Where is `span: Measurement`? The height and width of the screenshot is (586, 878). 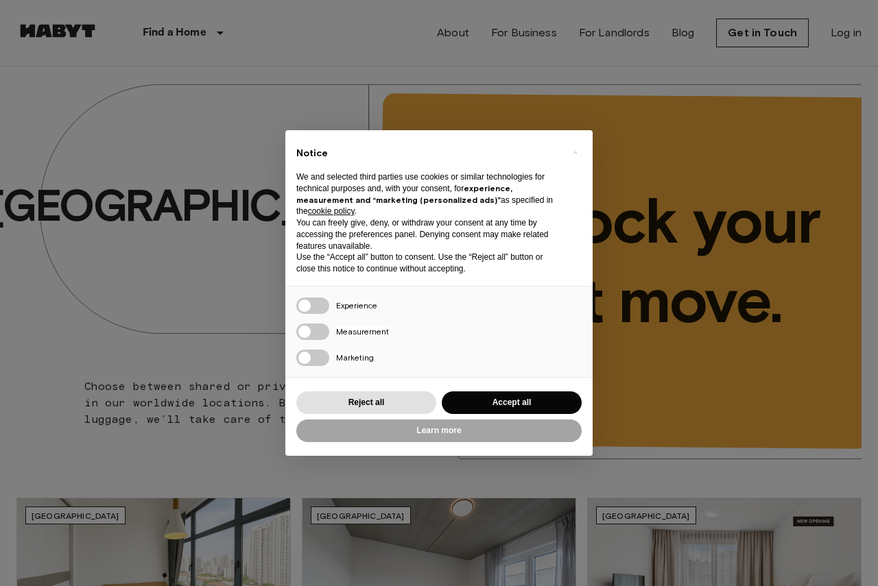 span: Measurement is located at coordinates (362, 331).